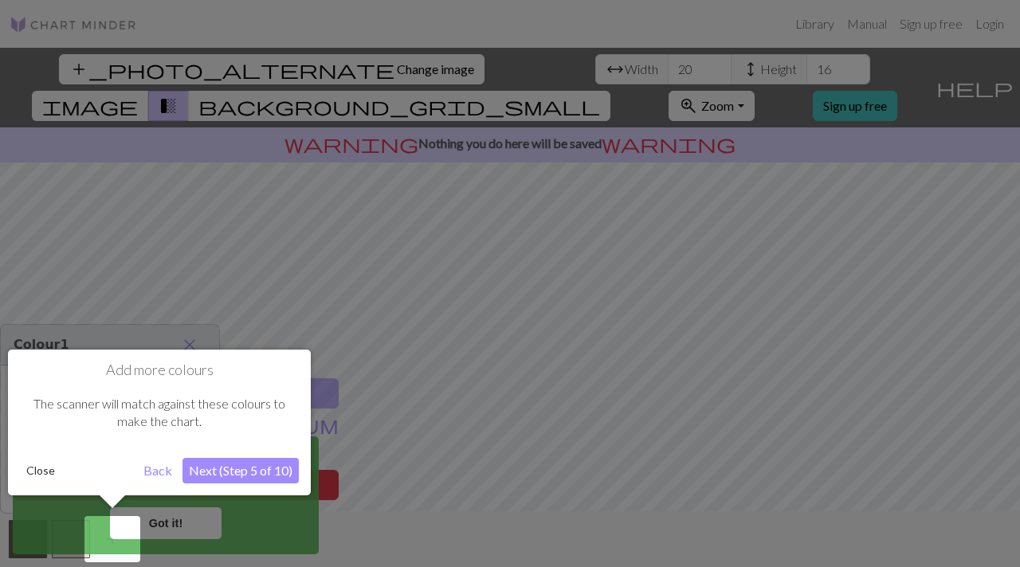 Image resolution: width=1020 pixels, height=567 pixels. Describe the element at coordinates (159, 413) in the screenshot. I see `div: The scanner will match against these colours to make the chart.` at that location.